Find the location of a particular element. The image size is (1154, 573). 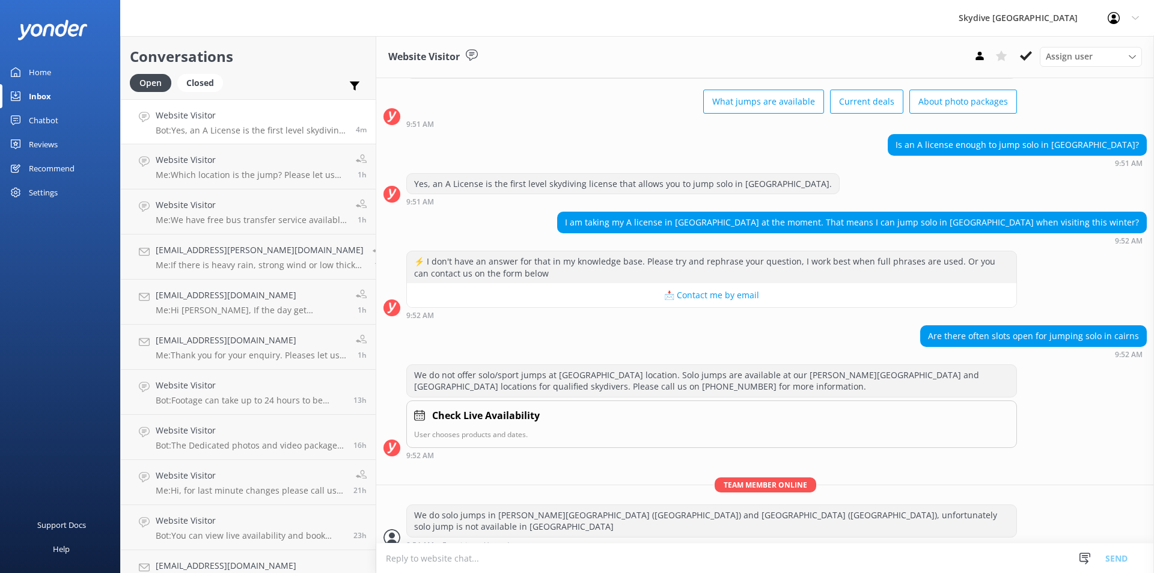

span: 08:24am 12-Aug-2025 (UTC +10:00) Australia/Brisbane is located at coordinates (362, 355).